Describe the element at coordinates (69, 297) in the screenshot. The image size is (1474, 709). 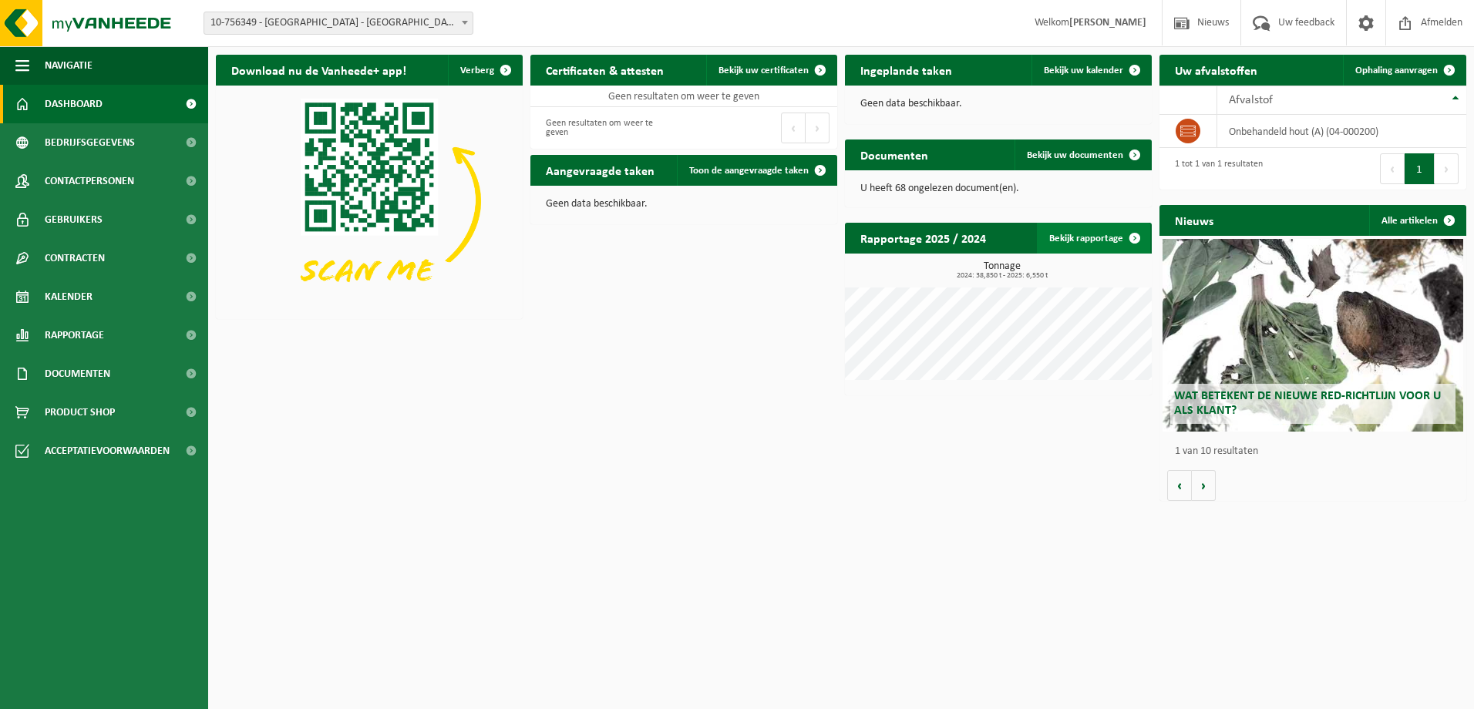
I see `span: Kalender` at that location.